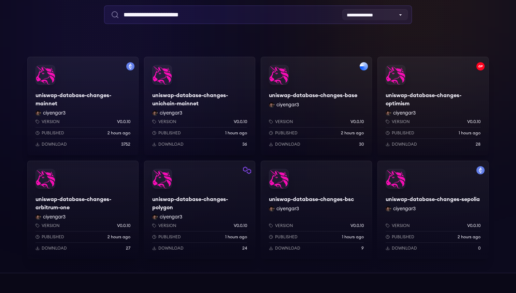  Describe the element at coordinates (200, 210) in the screenshot. I see `a: Filter by polygon networkuniswap-database-changes-polygonuniswap-database-changes-polygonciyengar...` at that location.